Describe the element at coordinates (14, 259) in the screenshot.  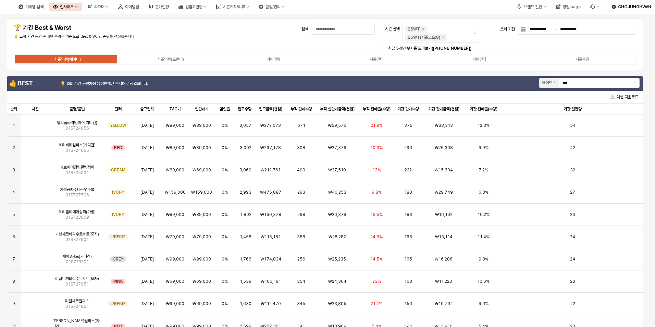
I see `span: 7` at that location.